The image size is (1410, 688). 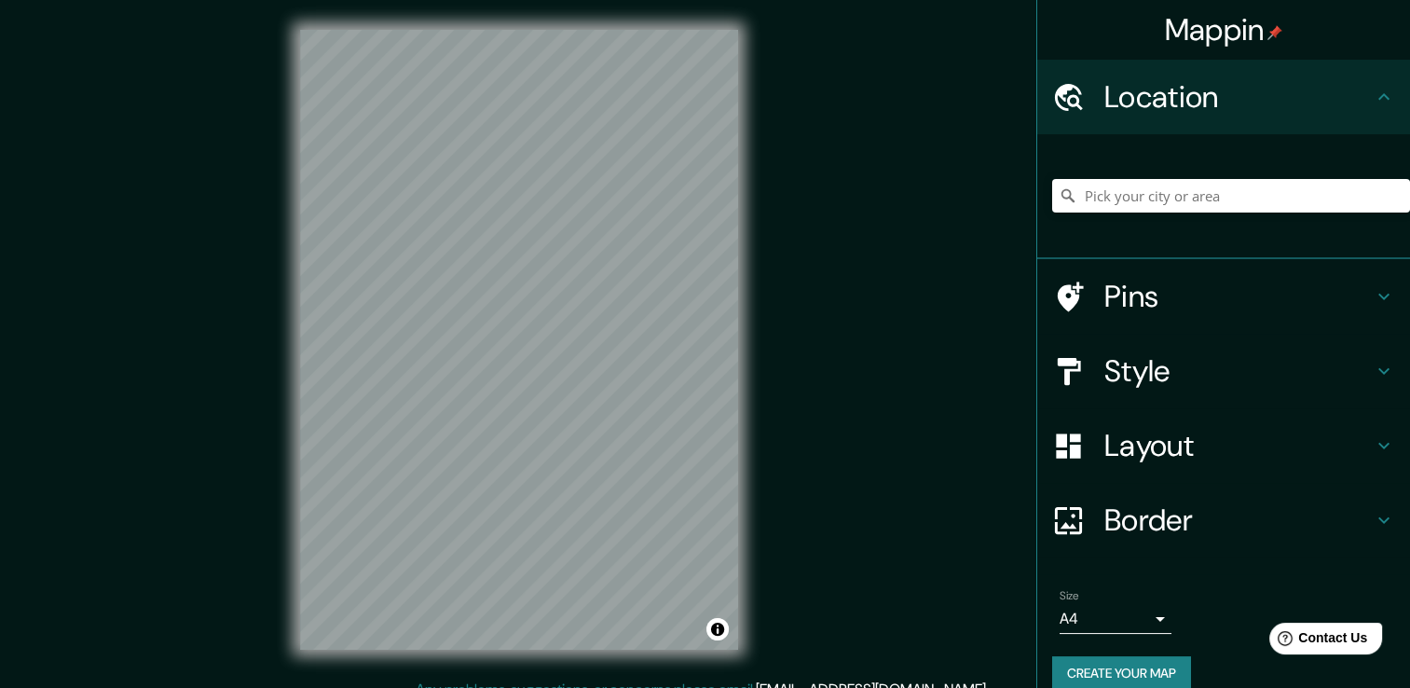 I want to click on img: pin-icon.png, so click(x=1275, y=33).